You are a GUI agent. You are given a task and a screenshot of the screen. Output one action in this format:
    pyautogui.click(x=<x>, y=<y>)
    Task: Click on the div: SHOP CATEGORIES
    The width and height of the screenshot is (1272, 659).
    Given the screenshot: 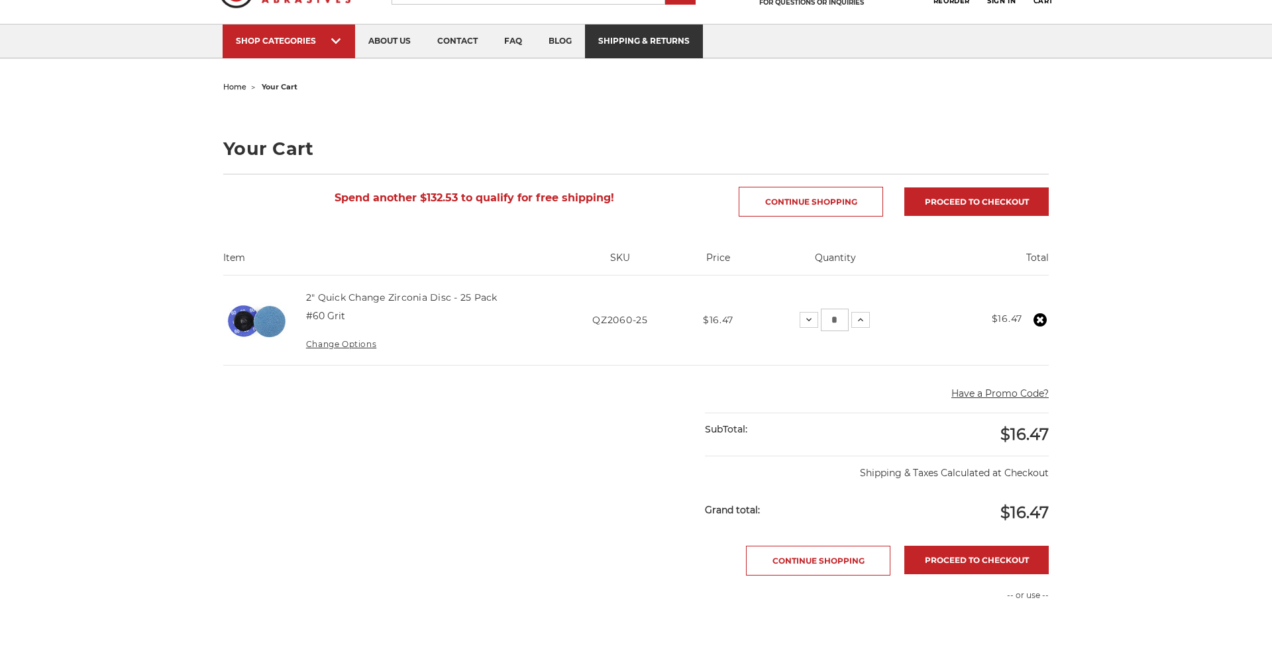 What is the action you would take?
    pyautogui.click(x=289, y=40)
    